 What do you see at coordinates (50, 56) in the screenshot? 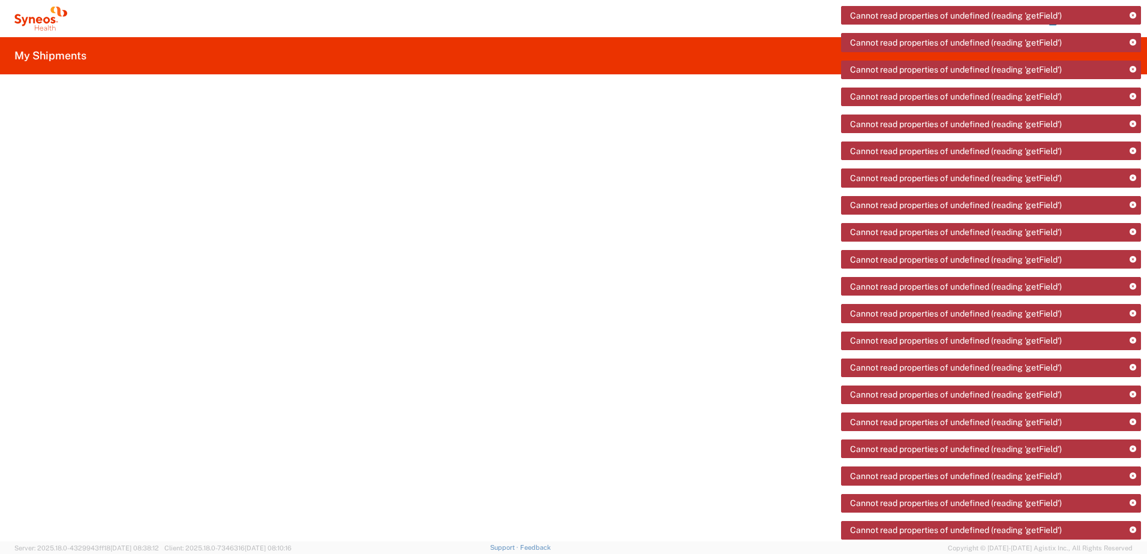
I see `h2: My Shipments` at bounding box center [50, 56].